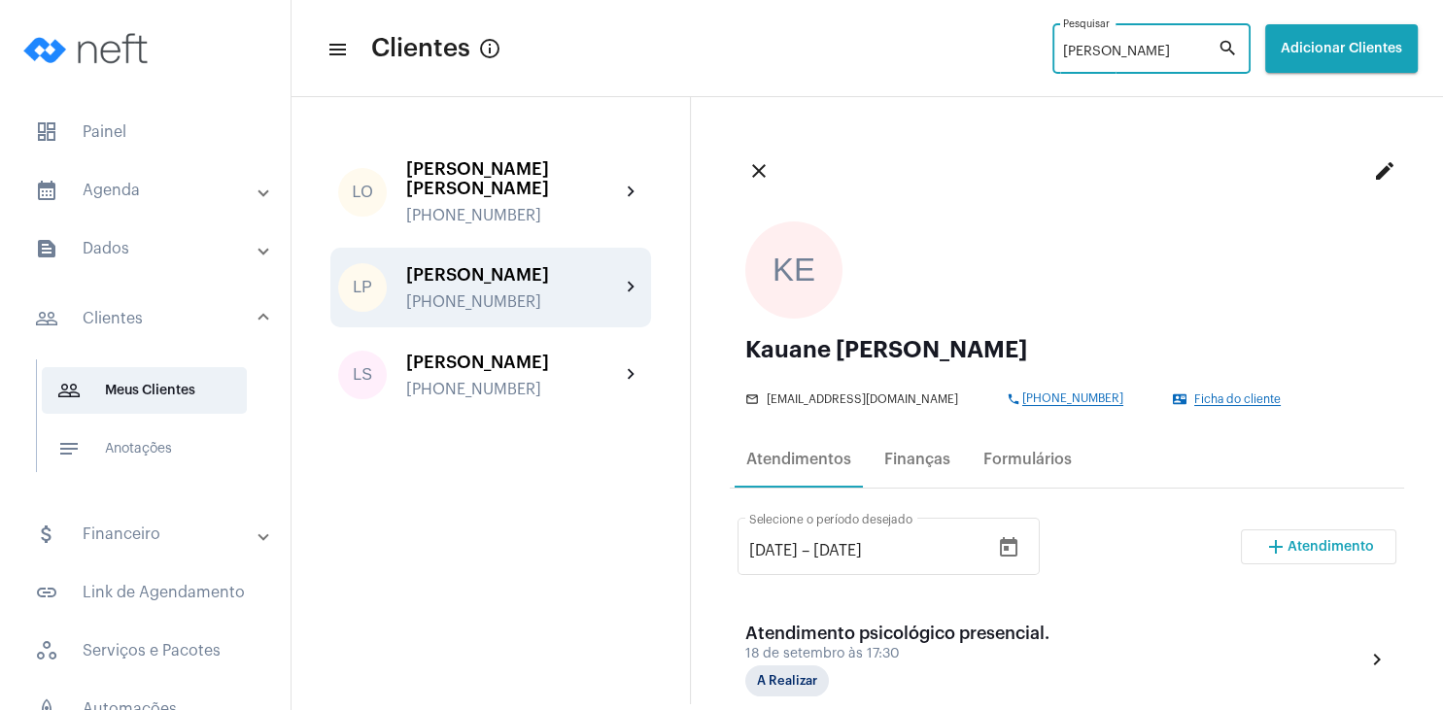  I want to click on div: Atendimentos, so click(799, 460).